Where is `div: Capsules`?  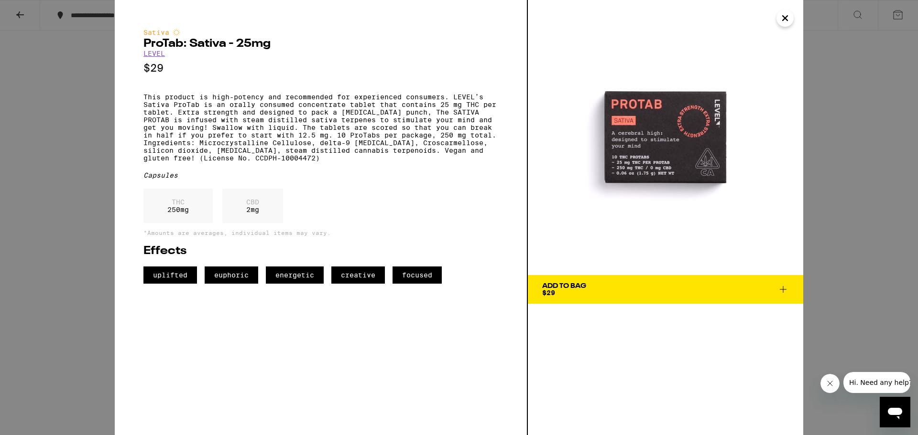
div: Capsules is located at coordinates (321, 175).